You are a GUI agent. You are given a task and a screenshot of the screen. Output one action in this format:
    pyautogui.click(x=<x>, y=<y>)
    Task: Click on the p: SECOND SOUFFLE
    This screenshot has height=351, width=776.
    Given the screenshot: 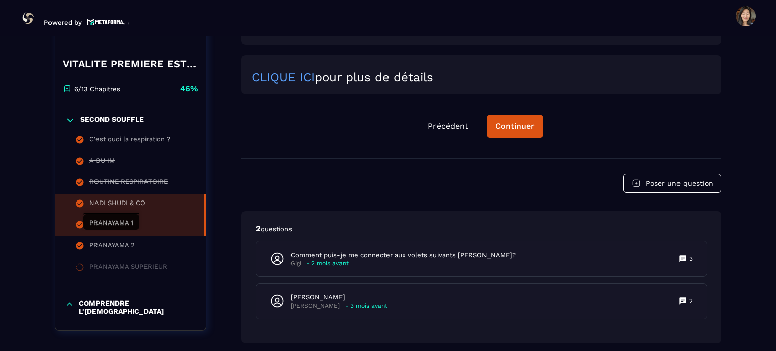 What is the action you would take?
    pyautogui.click(x=112, y=120)
    